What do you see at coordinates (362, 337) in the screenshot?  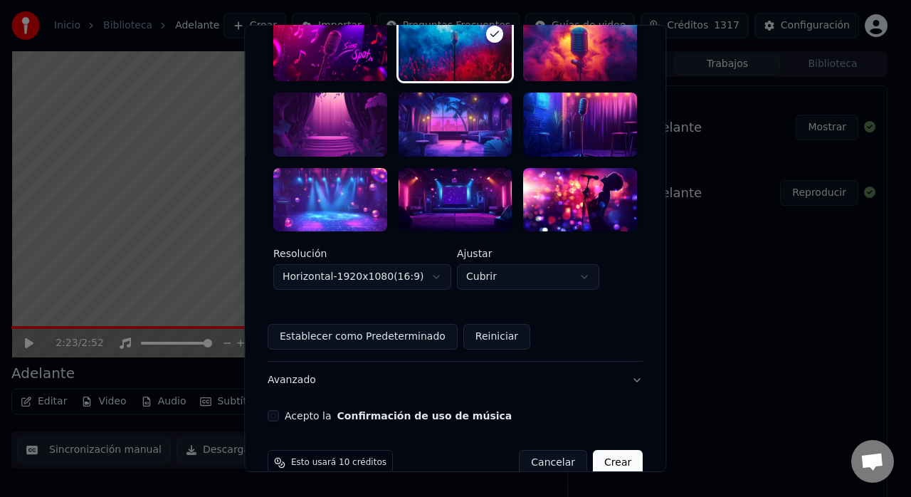 I see `button: Establecer como Predeterminado` at bounding box center [362, 337].